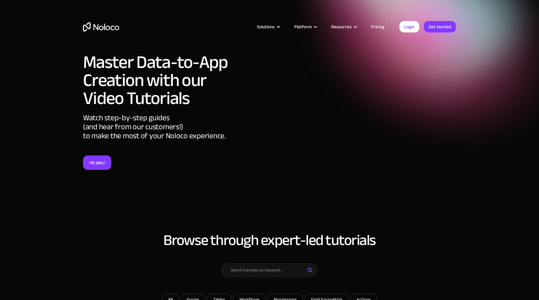 This screenshot has height=300, width=539. Describe the element at coordinates (270, 240) in the screenshot. I see `h2: Browse through expert-led tutorials` at that location.